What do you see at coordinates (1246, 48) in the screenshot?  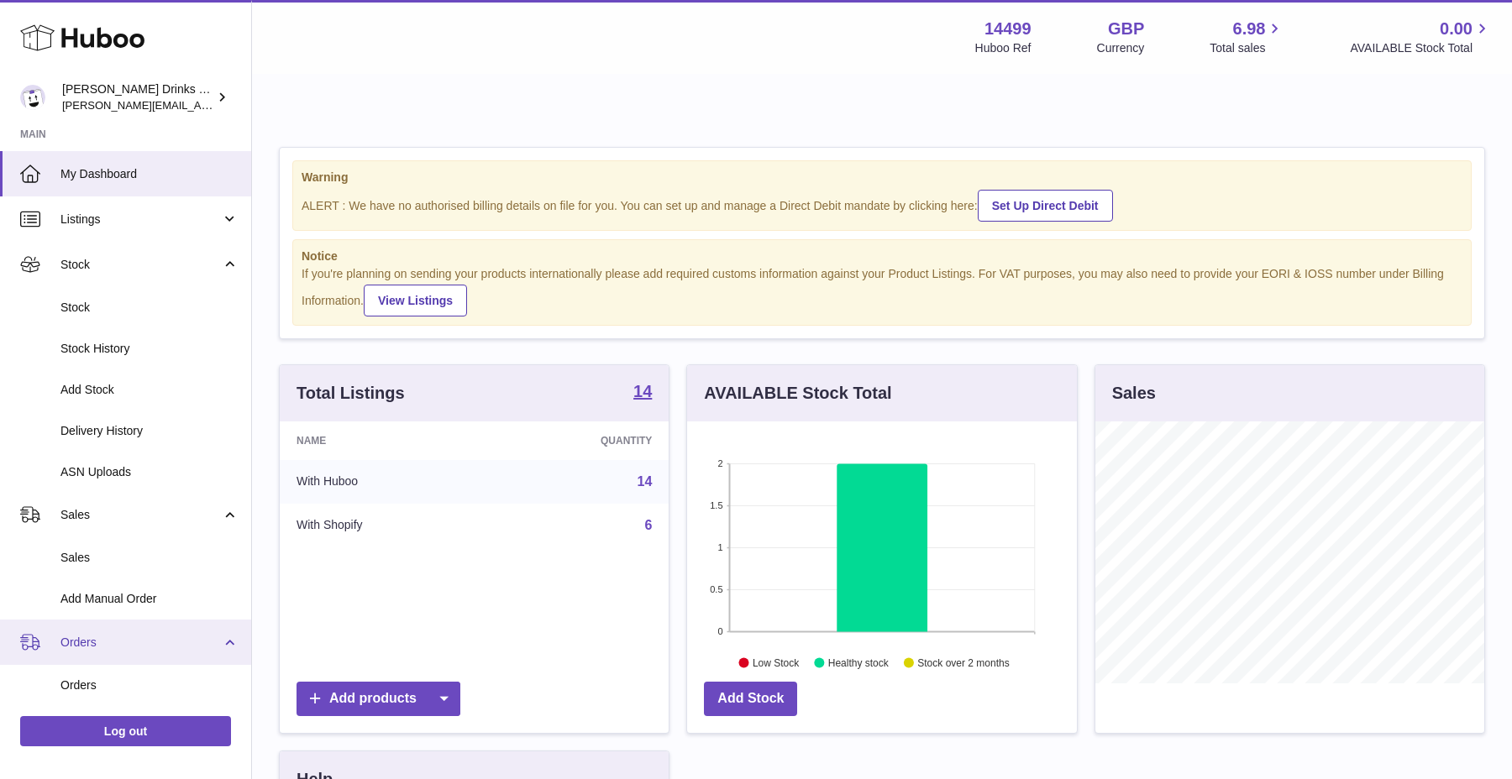 I see `span: Total sales` at bounding box center [1246, 48].